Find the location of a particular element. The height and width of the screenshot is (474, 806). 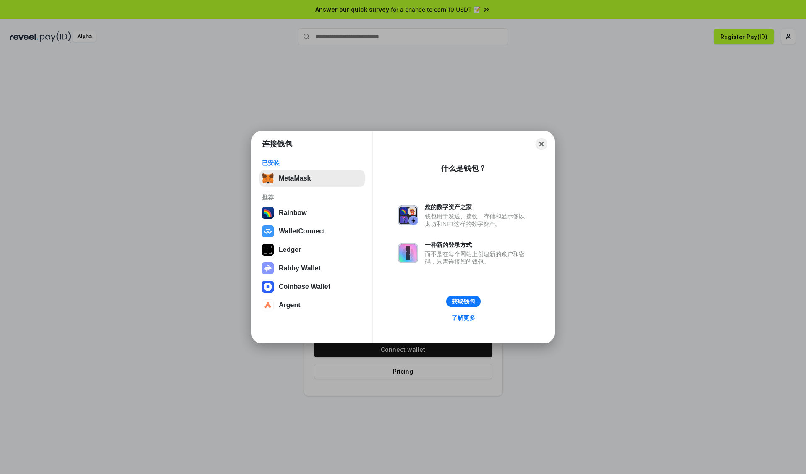

div: Ledger is located at coordinates (290, 250).